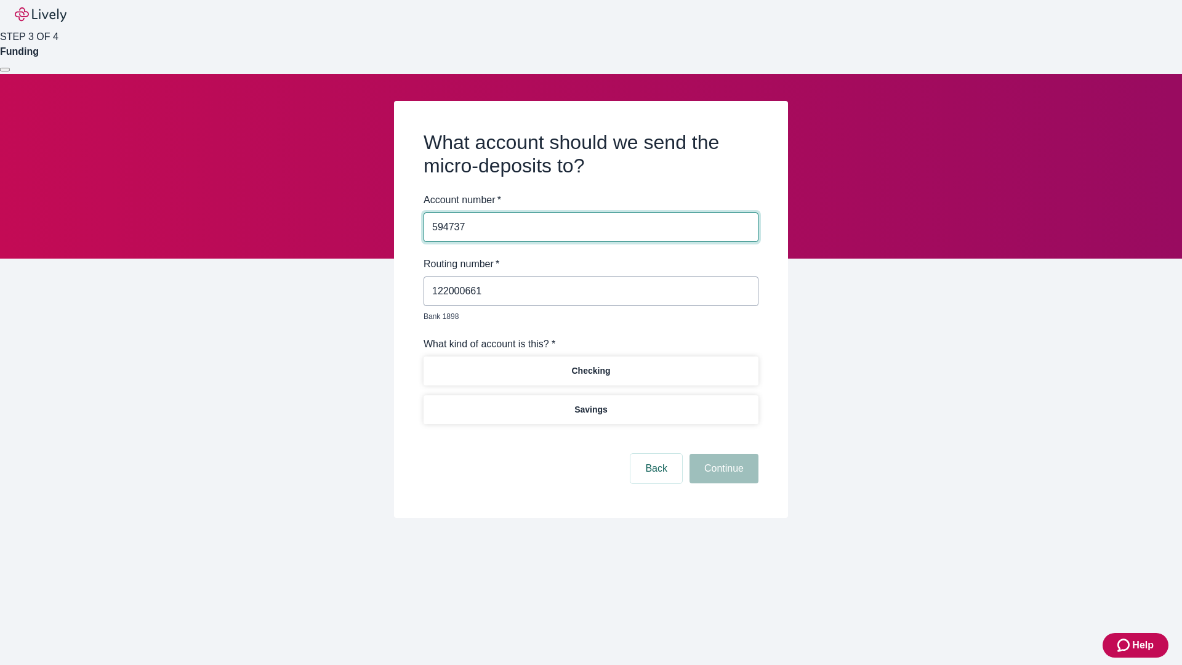  Describe the element at coordinates (41, 15) in the screenshot. I see `img: Lively` at that location.